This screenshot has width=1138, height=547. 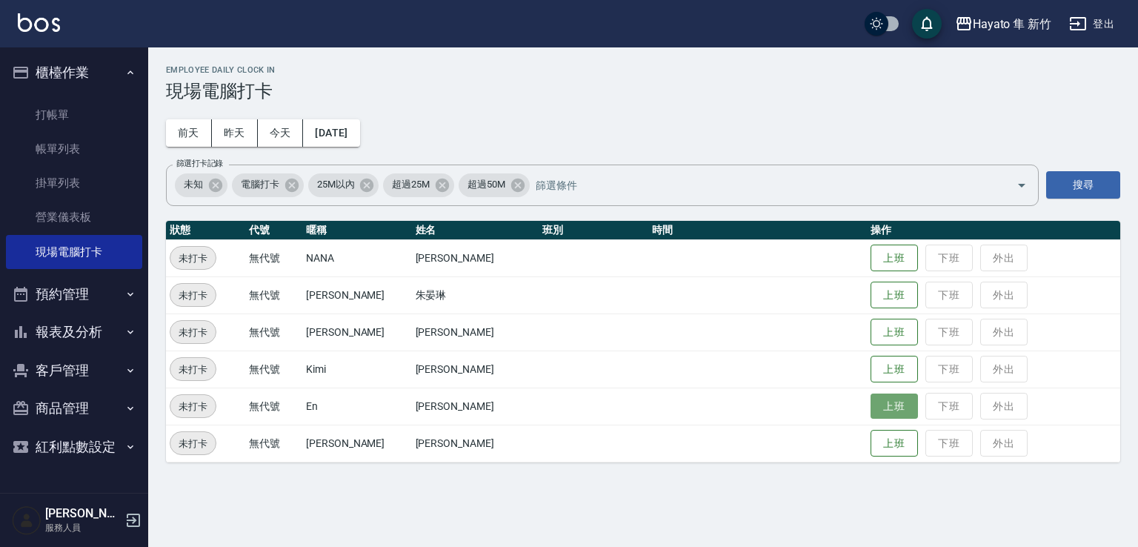 I want to click on th: 時間, so click(x=757, y=230).